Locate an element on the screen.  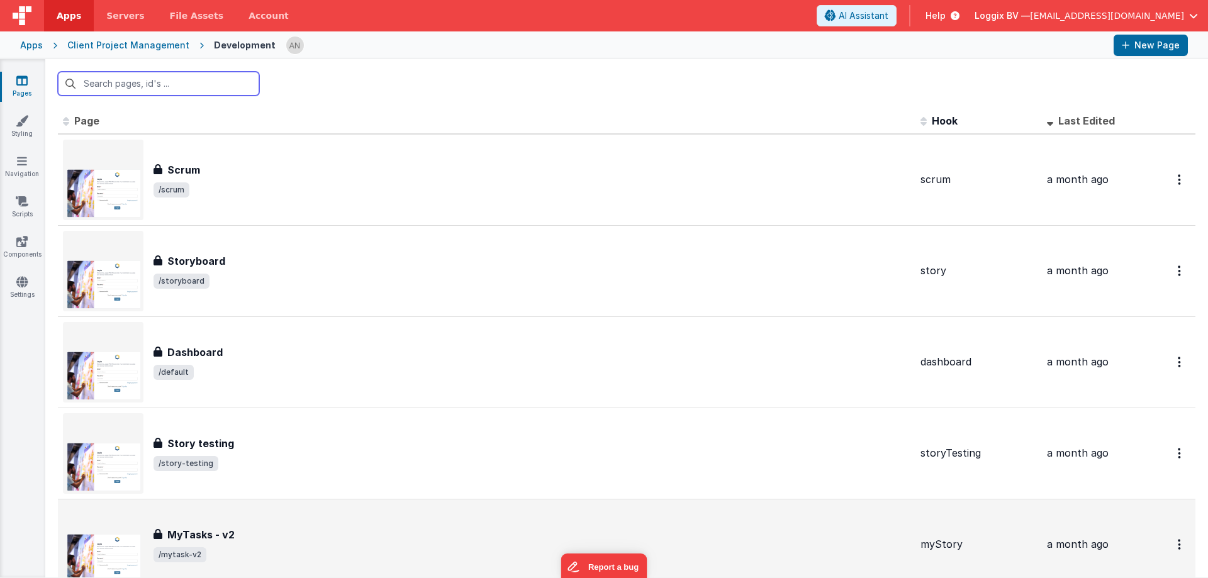
span: Apps is located at coordinates (69, 16).